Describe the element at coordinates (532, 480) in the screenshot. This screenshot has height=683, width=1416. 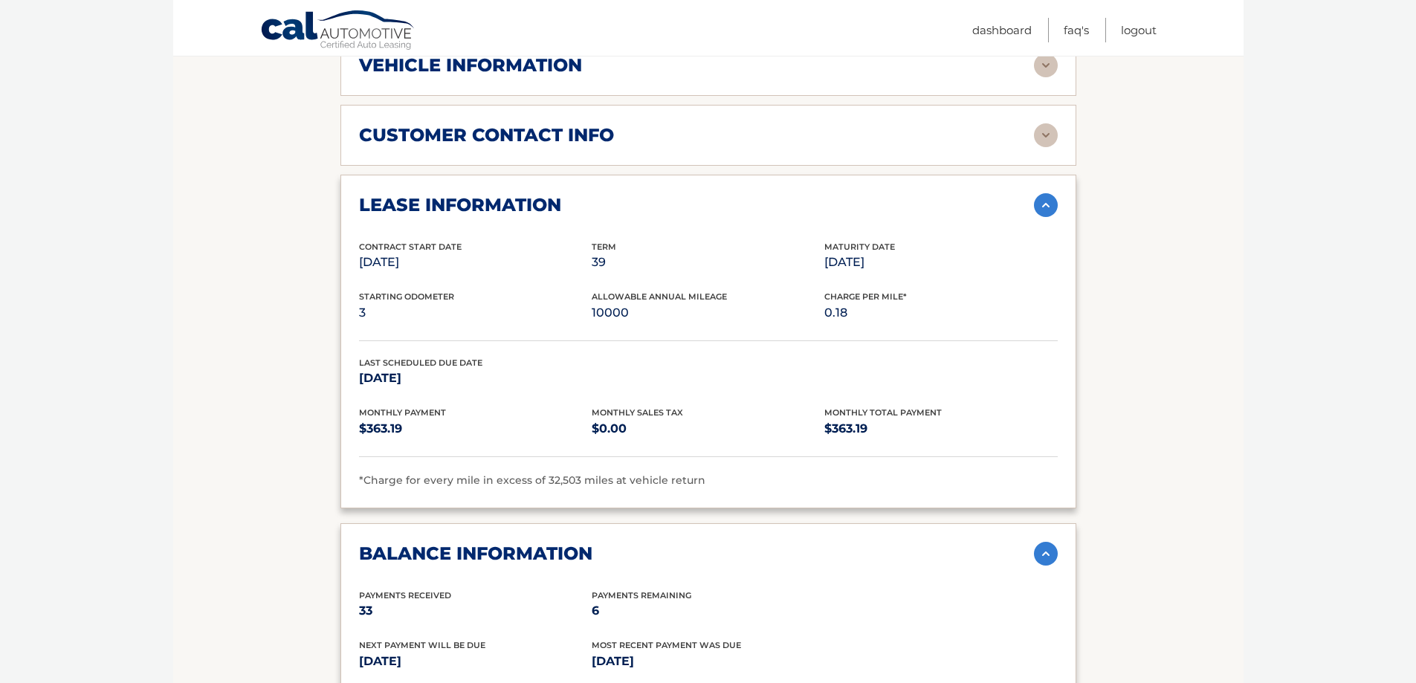
I see `span: *Charge for every mile in excess of 32,503 miles at vehicle return` at that location.